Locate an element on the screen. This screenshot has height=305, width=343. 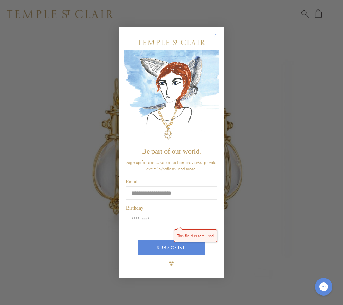
img: c4a9eb12-d91a-4d4a-8ee0-386386f4f338.jpeg is located at coordinates (172, 97).